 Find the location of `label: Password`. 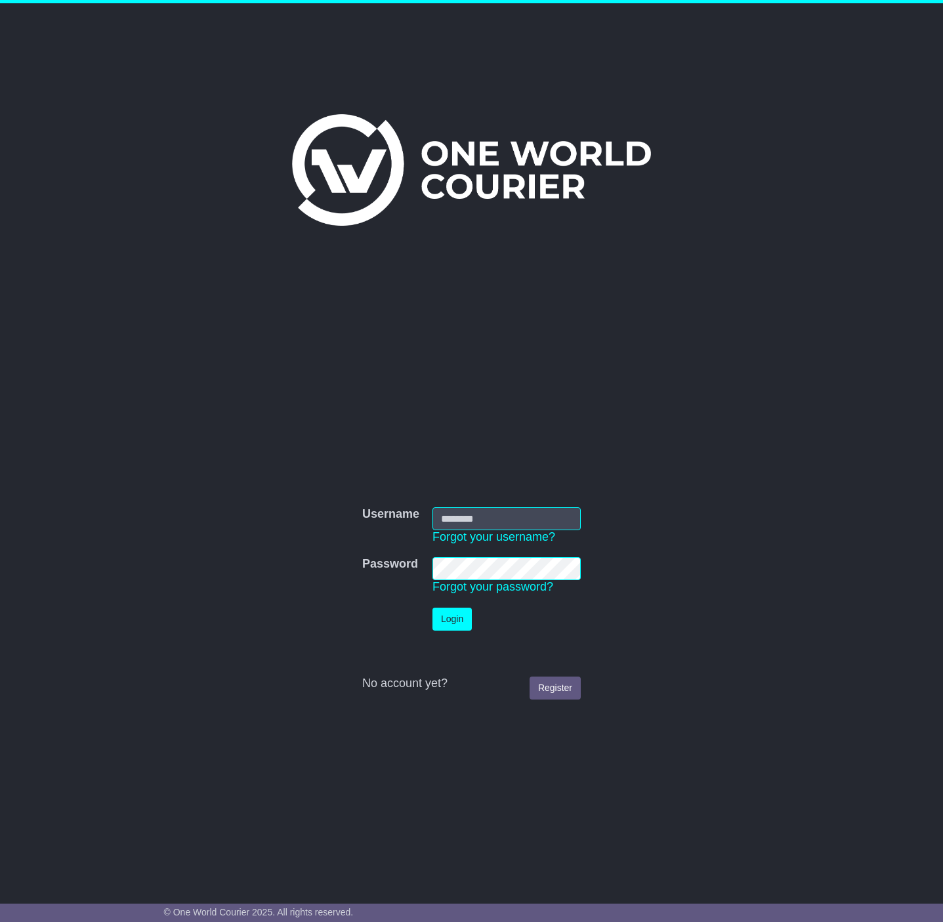

label: Password is located at coordinates (390, 564).